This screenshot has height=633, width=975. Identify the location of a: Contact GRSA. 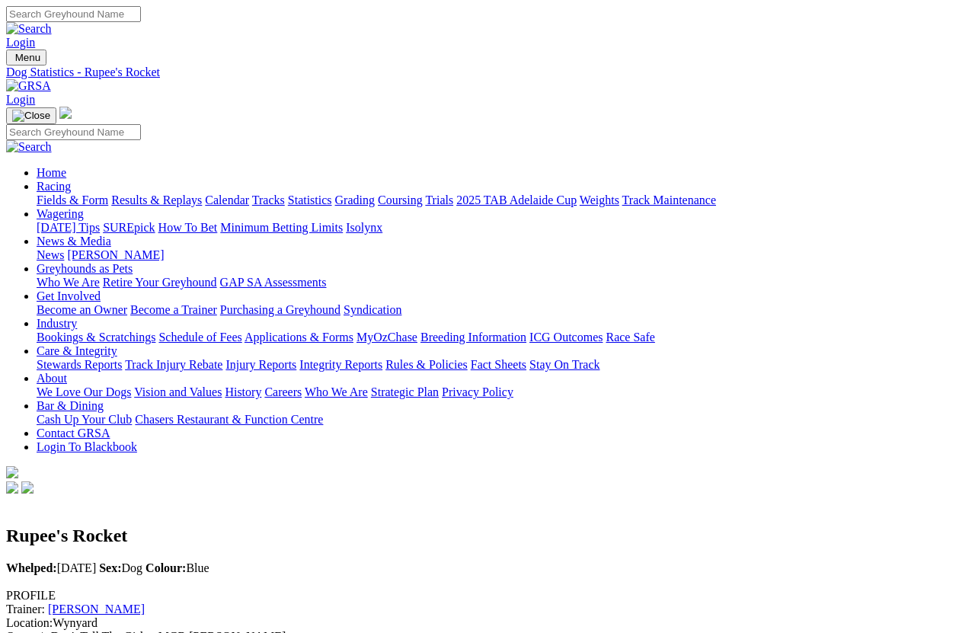
(73, 432).